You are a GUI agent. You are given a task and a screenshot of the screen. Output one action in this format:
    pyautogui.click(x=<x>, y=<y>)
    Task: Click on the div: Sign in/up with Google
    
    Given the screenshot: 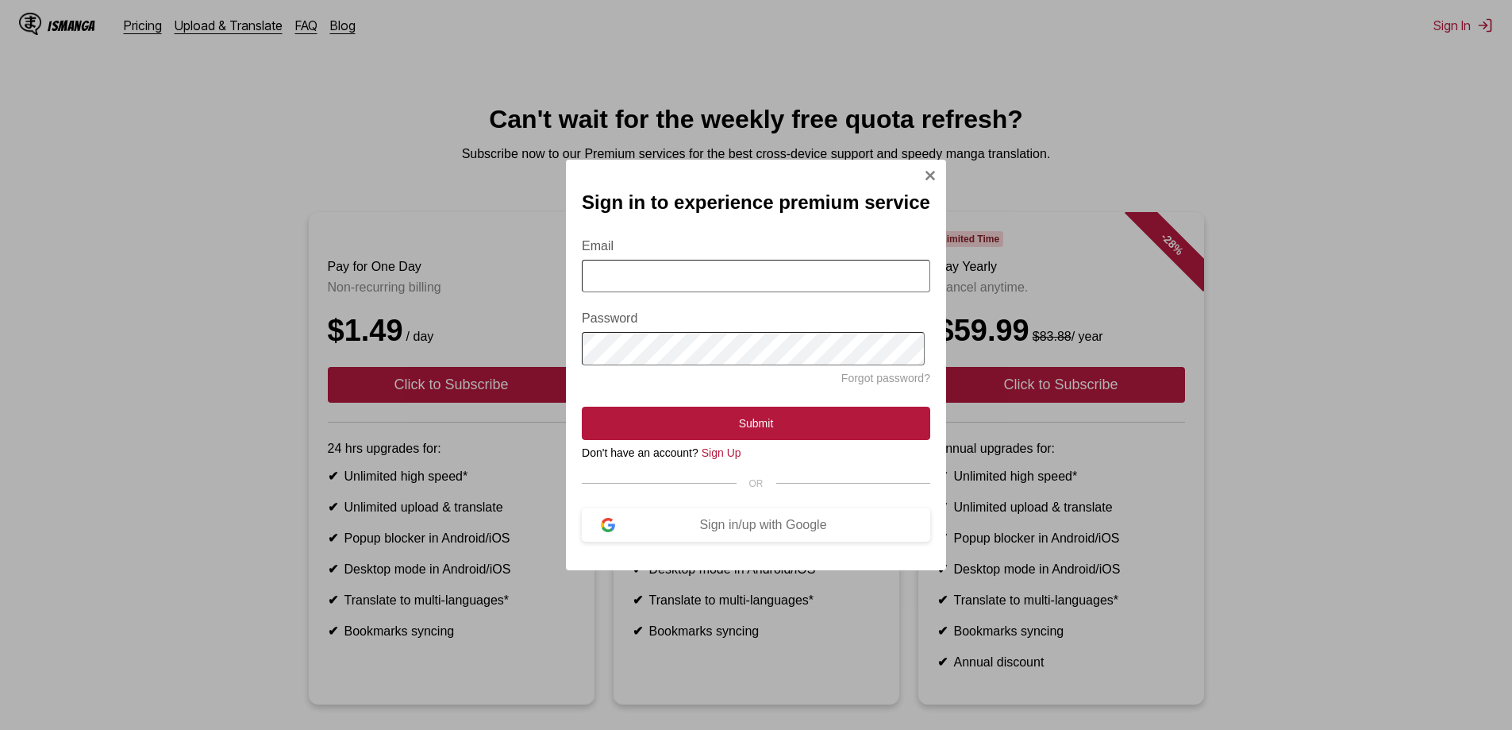 What is the action you would take?
    pyautogui.click(x=763, y=525)
    